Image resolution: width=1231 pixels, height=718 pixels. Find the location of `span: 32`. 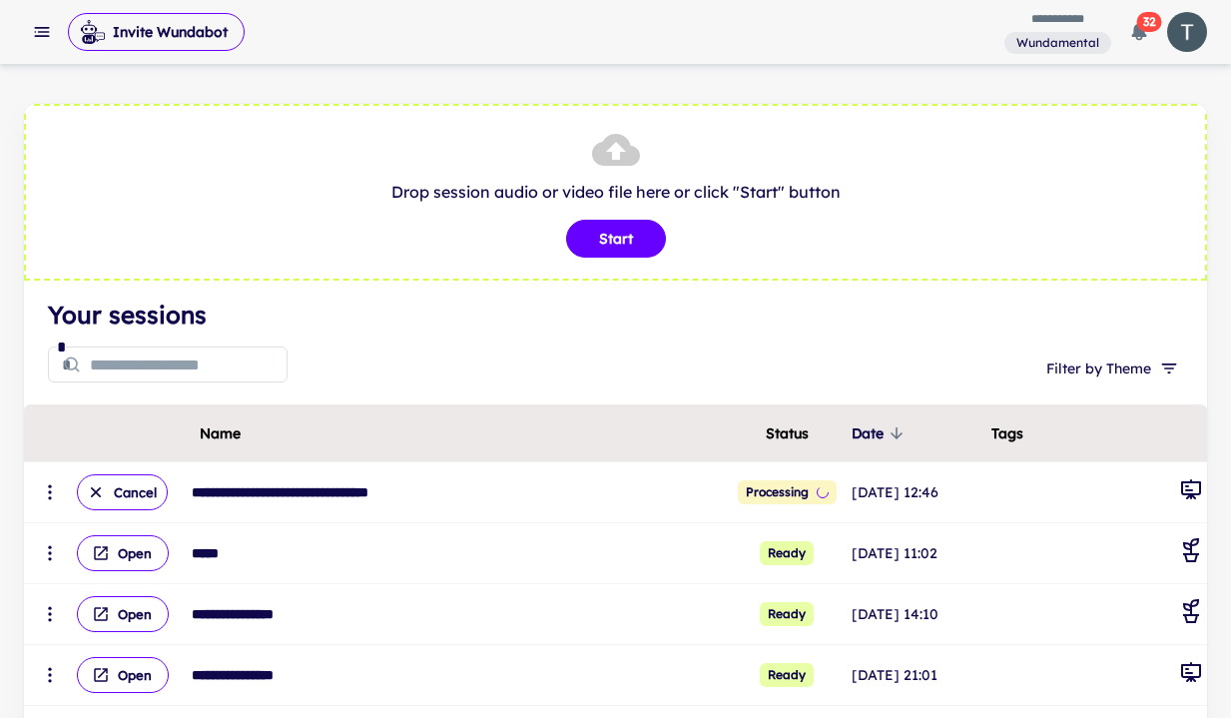

span: 32 is located at coordinates (1150, 22).